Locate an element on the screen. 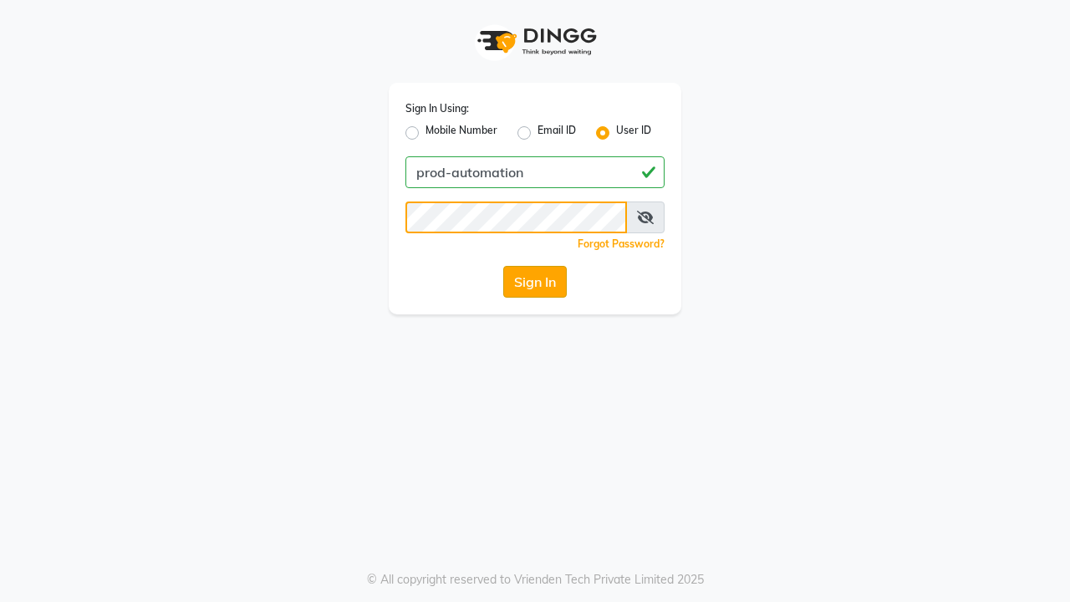 Image resolution: width=1070 pixels, height=602 pixels. label: Email ID is located at coordinates (557, 133).